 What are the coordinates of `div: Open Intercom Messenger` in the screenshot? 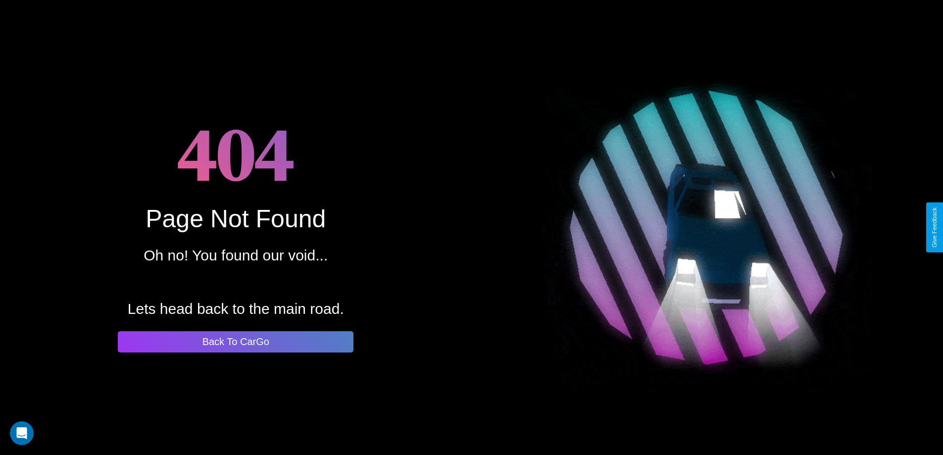 It's located at (22, 433).